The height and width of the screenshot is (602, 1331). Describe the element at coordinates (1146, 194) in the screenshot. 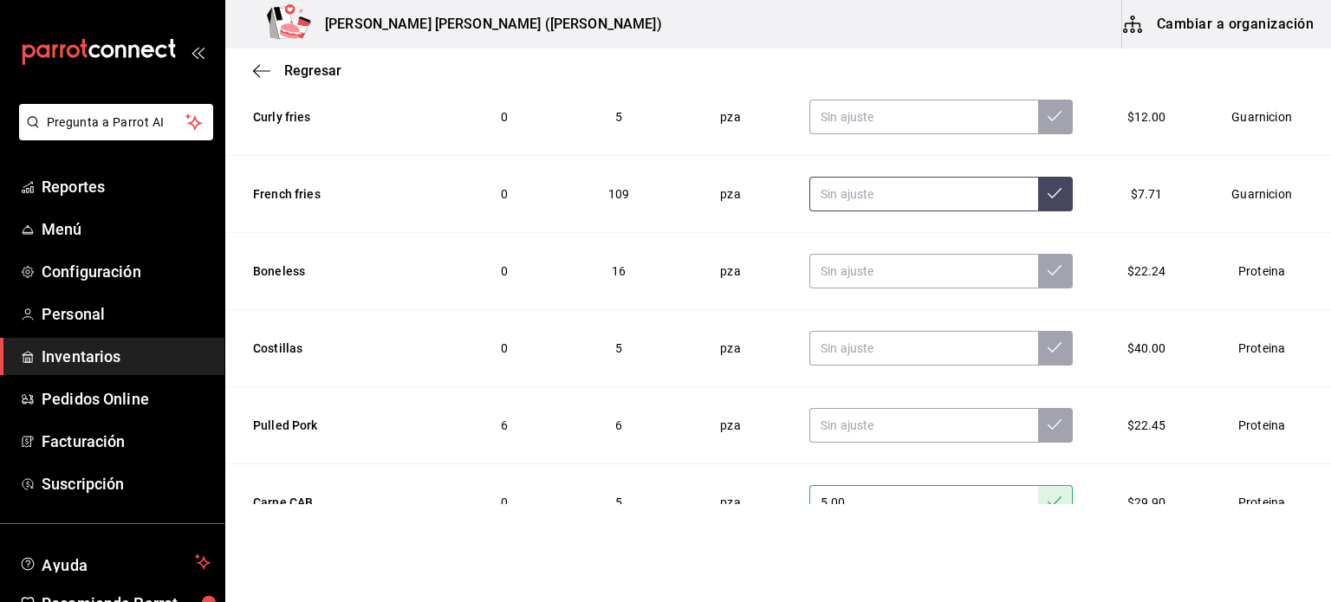

I see `span: $7.71` at that location.